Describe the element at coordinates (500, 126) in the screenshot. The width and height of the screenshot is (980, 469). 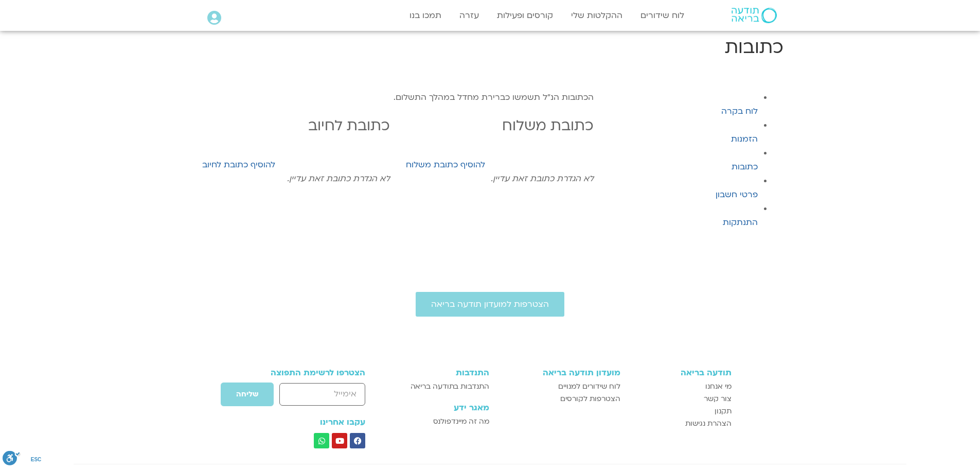
I see `h2: כתובת משלוח` at that location.